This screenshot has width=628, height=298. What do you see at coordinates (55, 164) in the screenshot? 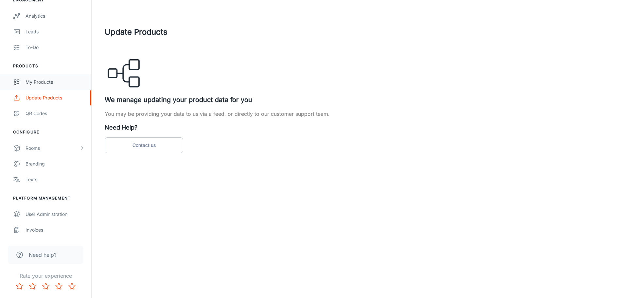
I see `div: Branding` at bounding box center [55, 164].